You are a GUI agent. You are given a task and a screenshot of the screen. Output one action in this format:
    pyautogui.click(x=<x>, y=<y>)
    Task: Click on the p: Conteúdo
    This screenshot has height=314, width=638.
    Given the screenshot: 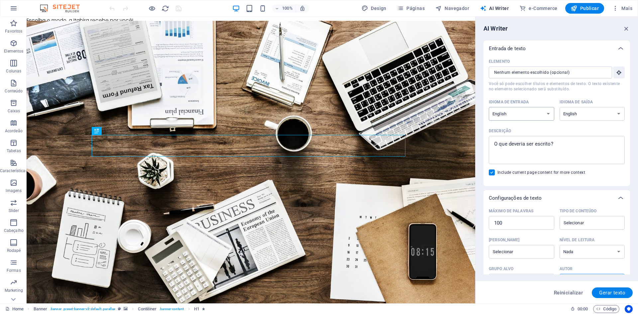 What is the action you would take?
    pyautogui.click(x=14, y=91)
    